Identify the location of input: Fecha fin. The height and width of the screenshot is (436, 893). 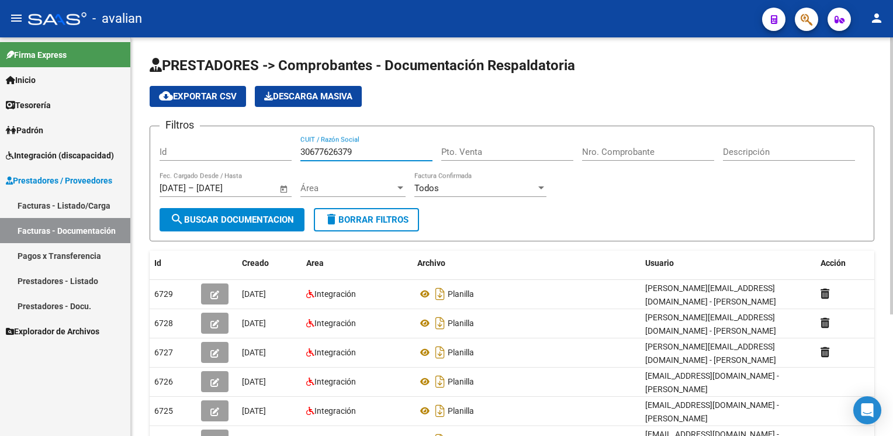
(224, 188).